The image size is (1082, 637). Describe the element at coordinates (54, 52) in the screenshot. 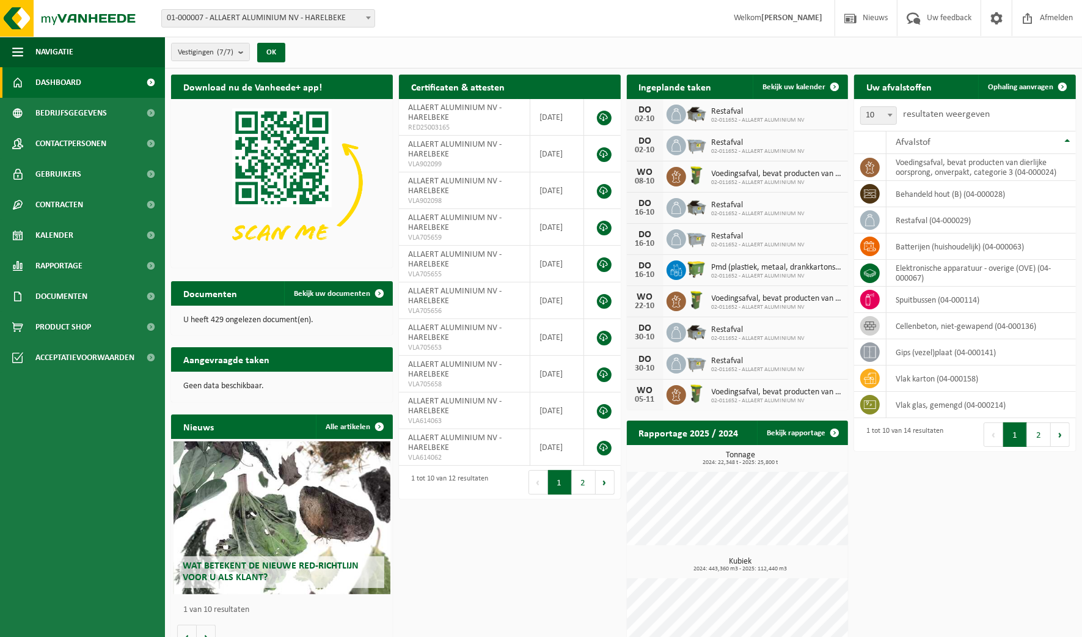

I see `span: Navigatie` at that location.